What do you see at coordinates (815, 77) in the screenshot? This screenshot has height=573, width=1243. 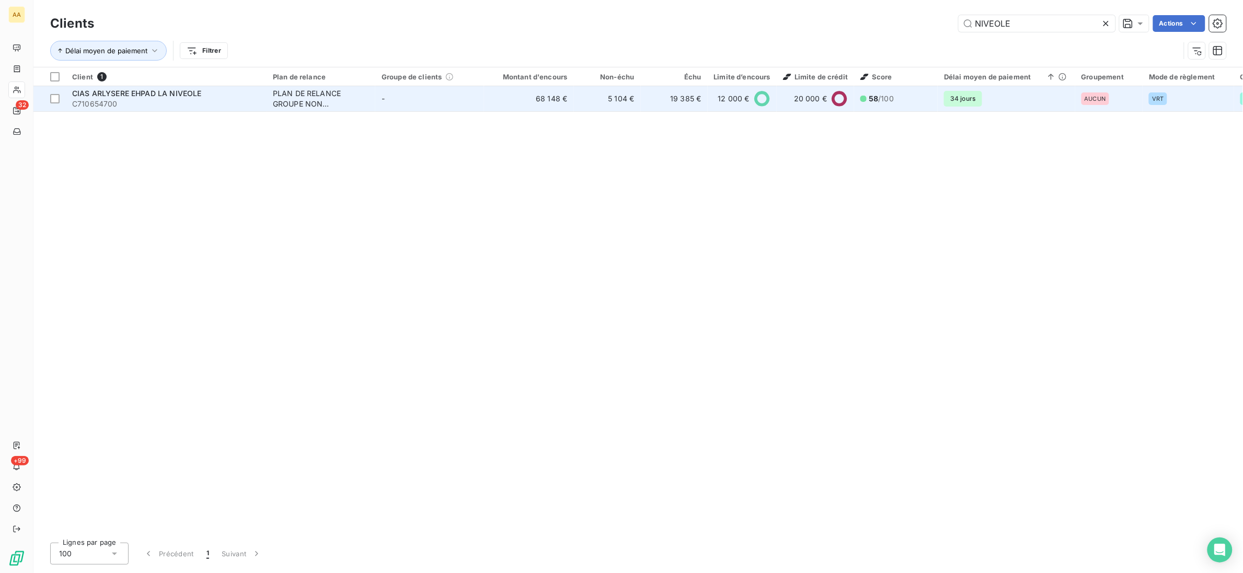 I see `span: Limite de crédit` at bounding box center [815, 77].